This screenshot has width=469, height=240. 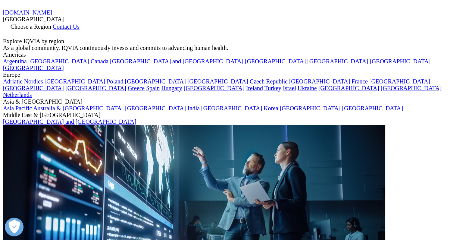 What do you see at coordinates (17, 95) in the screenshot?
I see `a: Netherlands` at bounding box center [17, 95].